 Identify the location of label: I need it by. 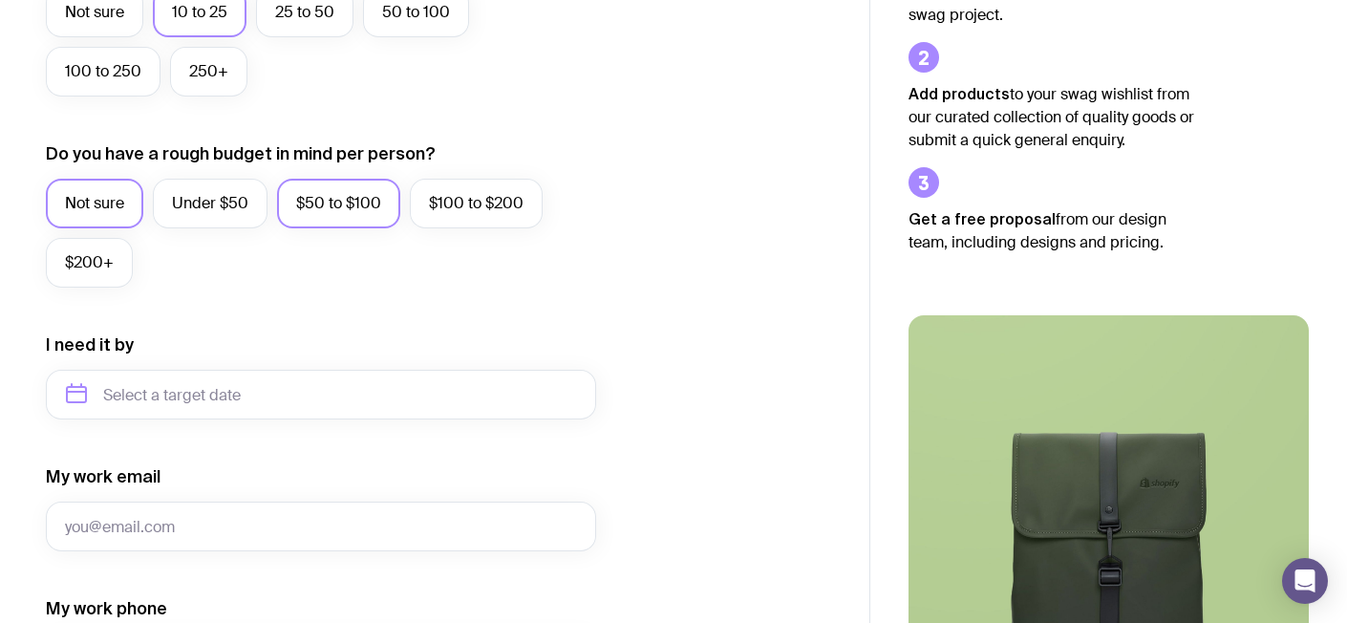
(90, 345).